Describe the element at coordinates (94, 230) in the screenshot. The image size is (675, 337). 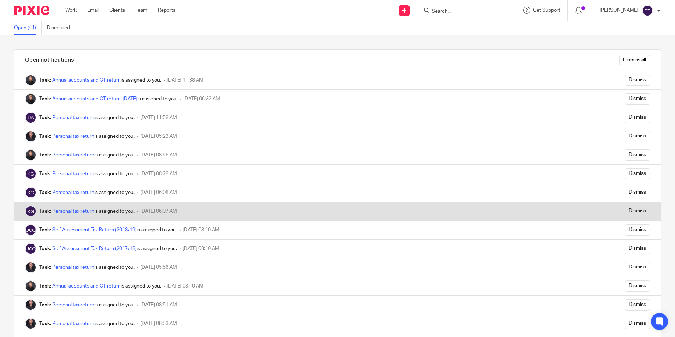
I see `a: Self Assessment Tax Return (2018/19)` at that location.